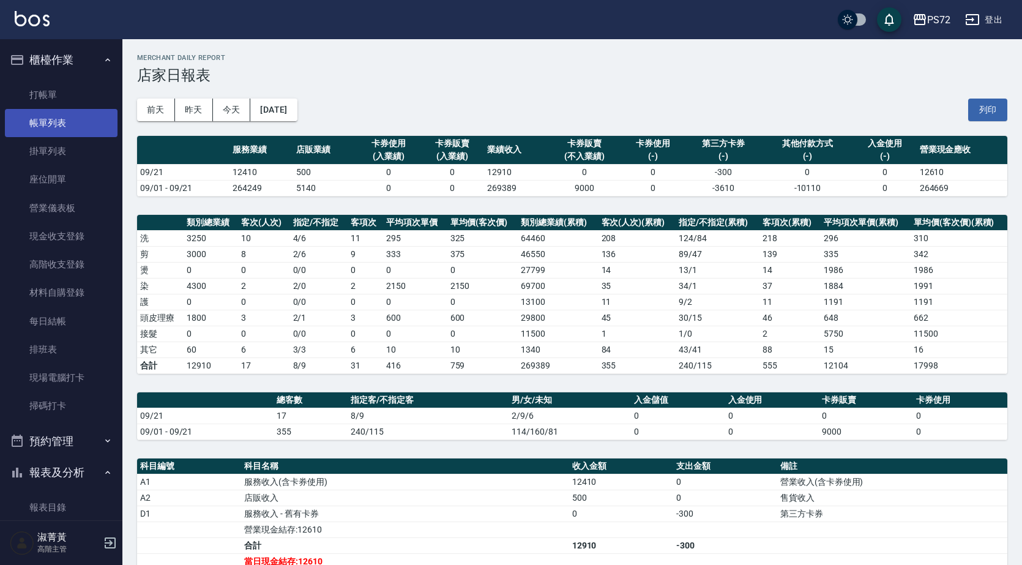 The width and height of the screenshot is (1022, 565). What do you see at coordinates (160, 365) in the screenshot?
I see `td: 合計` at bounding box center [160, 365].